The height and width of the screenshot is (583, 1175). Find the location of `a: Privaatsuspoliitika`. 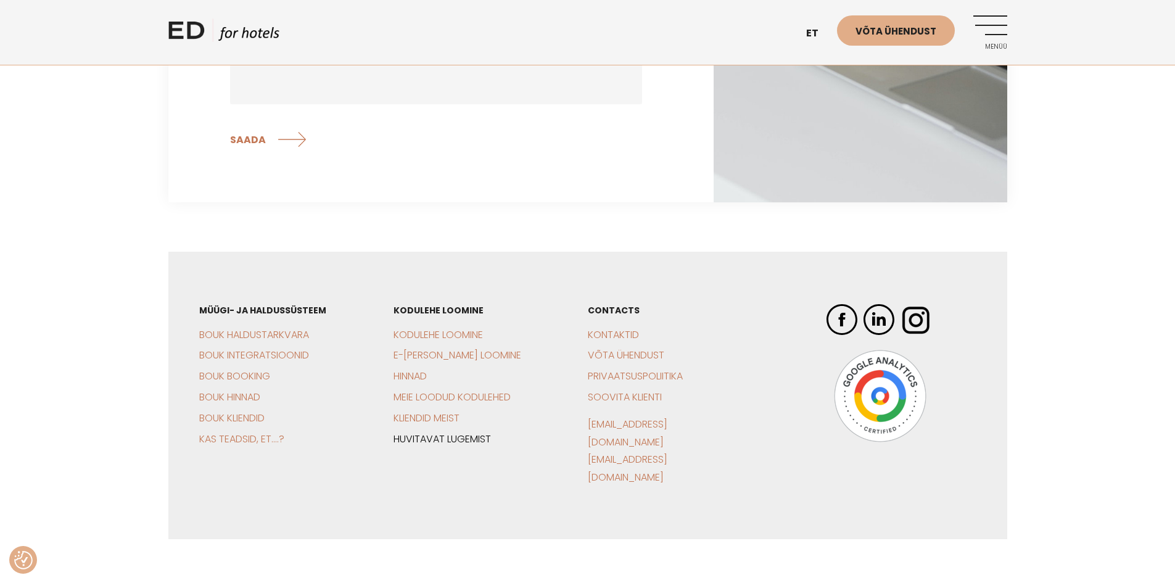

a: Privaatsuspoliitika is located at coordinates (635, 376).